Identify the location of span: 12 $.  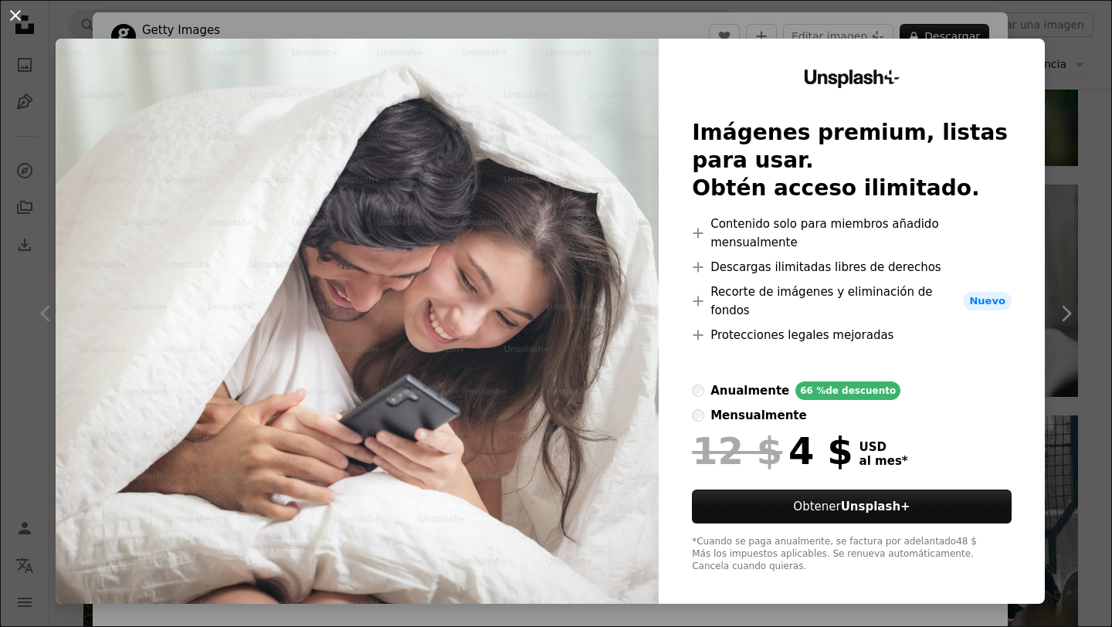
(736, 451).